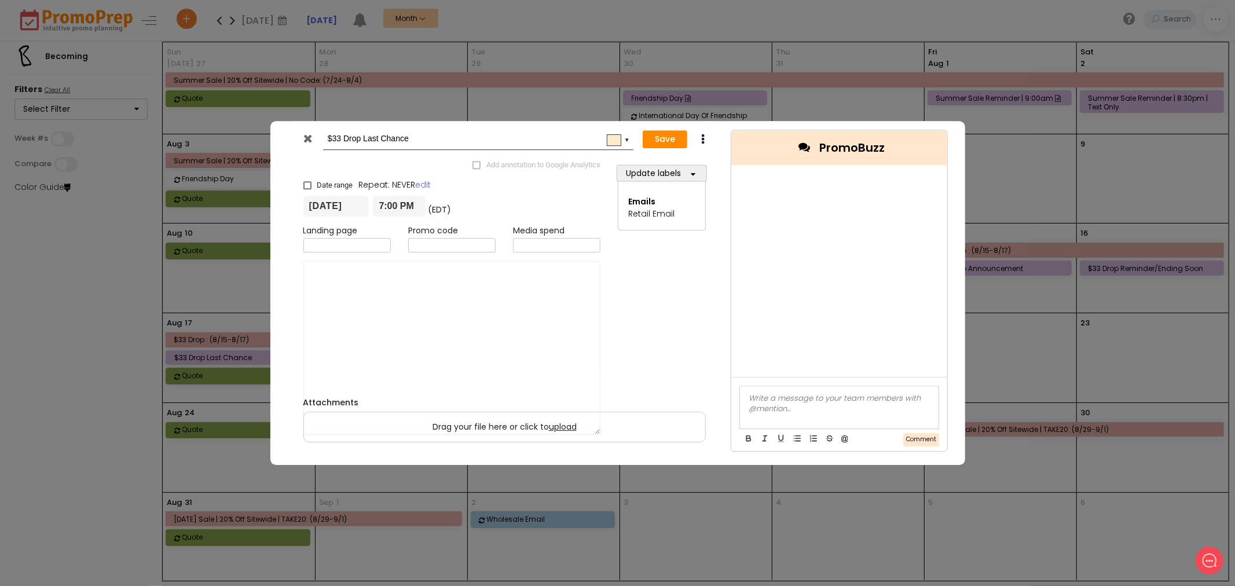  Describe the element at coordinates (539, 231) in the screenshot. I see `label: Media spend` at that location.